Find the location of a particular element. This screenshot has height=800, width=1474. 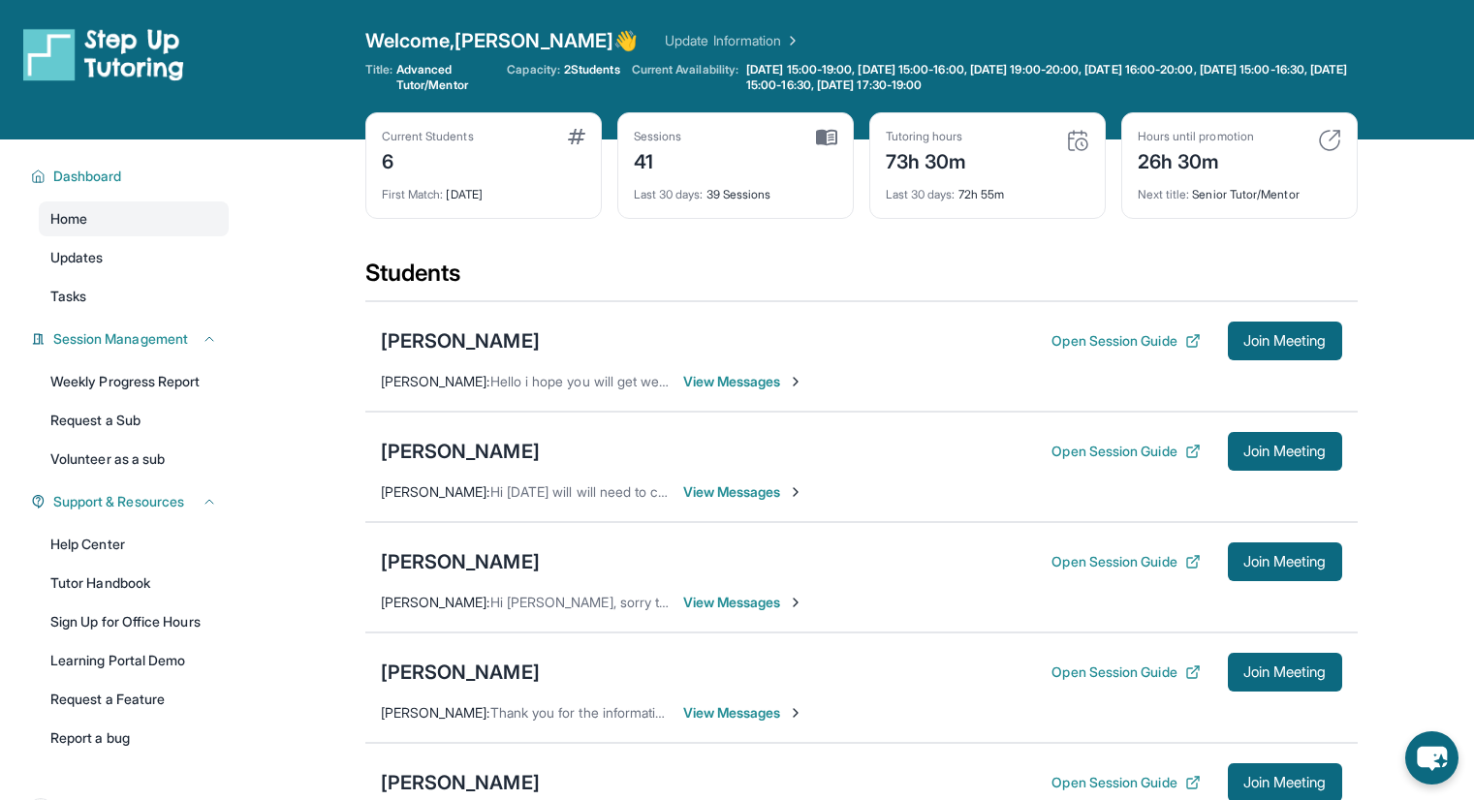

span: Hello i hope you will get well soon let me know when you can is located at coordinates (679, 381).